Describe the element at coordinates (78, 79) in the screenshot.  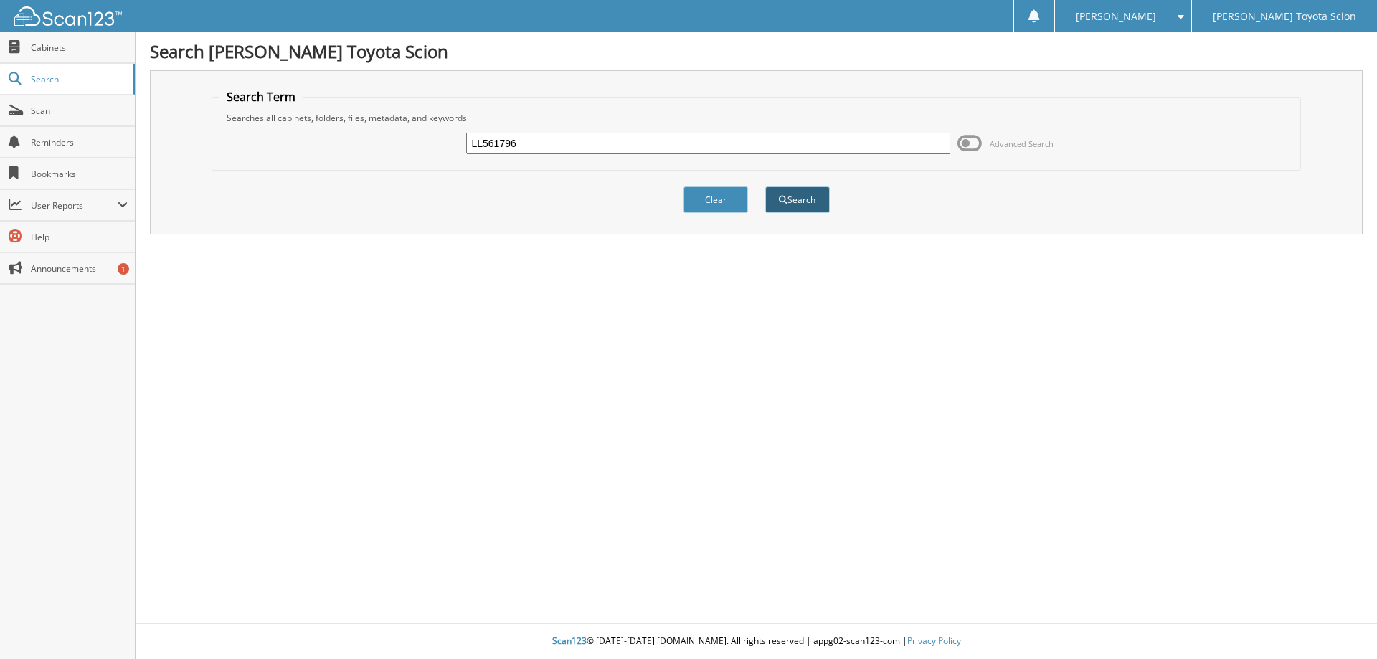
I see `span: Search` at that location.